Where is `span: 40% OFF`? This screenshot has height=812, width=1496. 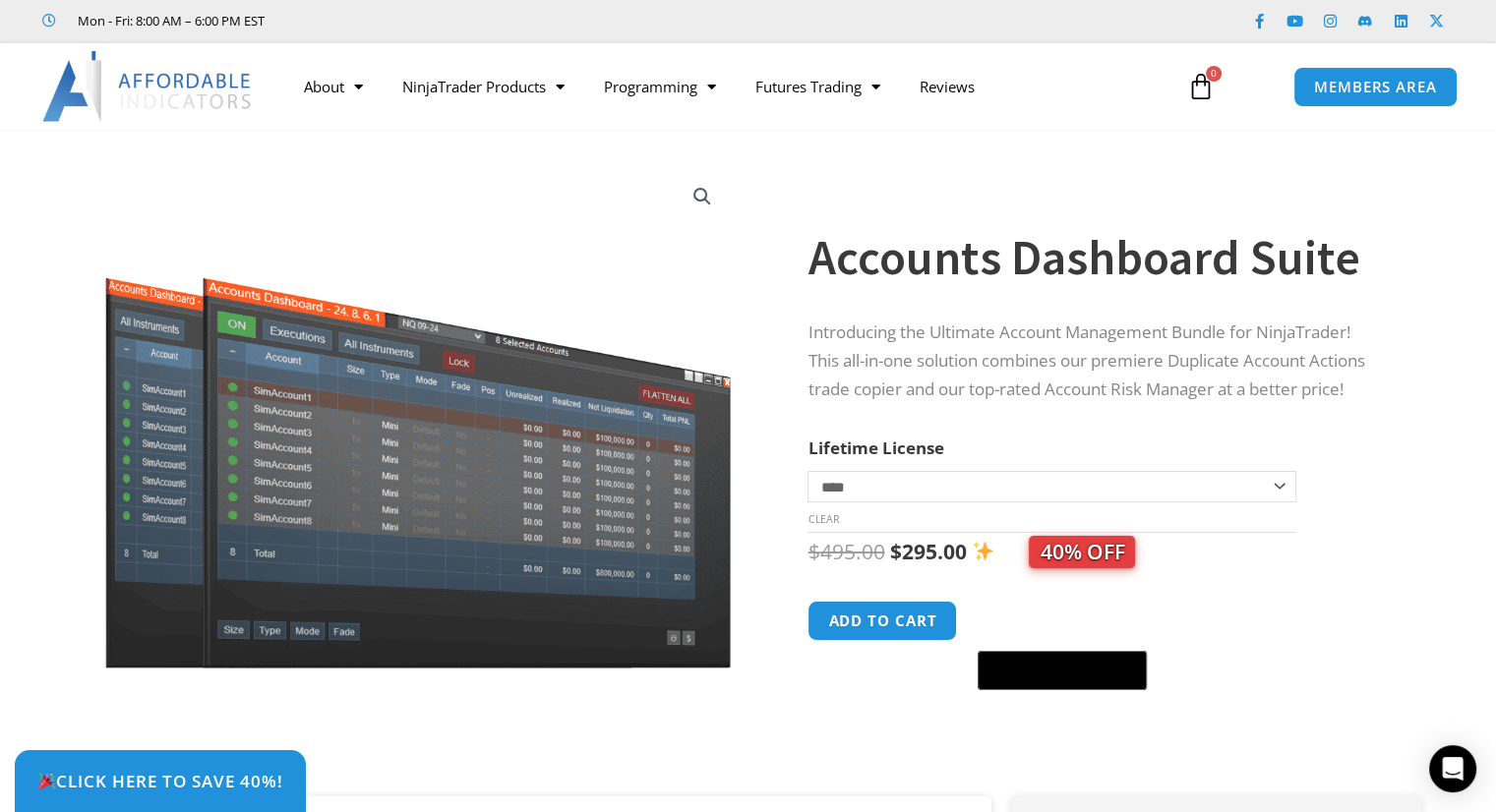
span: 40% OFF is located at coordinates (1082, 552).